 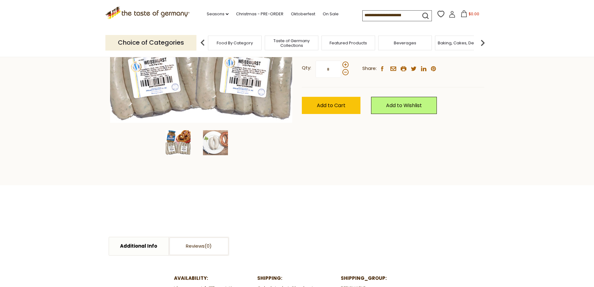 What do you see at coordinates (260, 14) in the screenshot?
I see `a: Christmas - PRE-ORDER` at bounding box center [260, 14].